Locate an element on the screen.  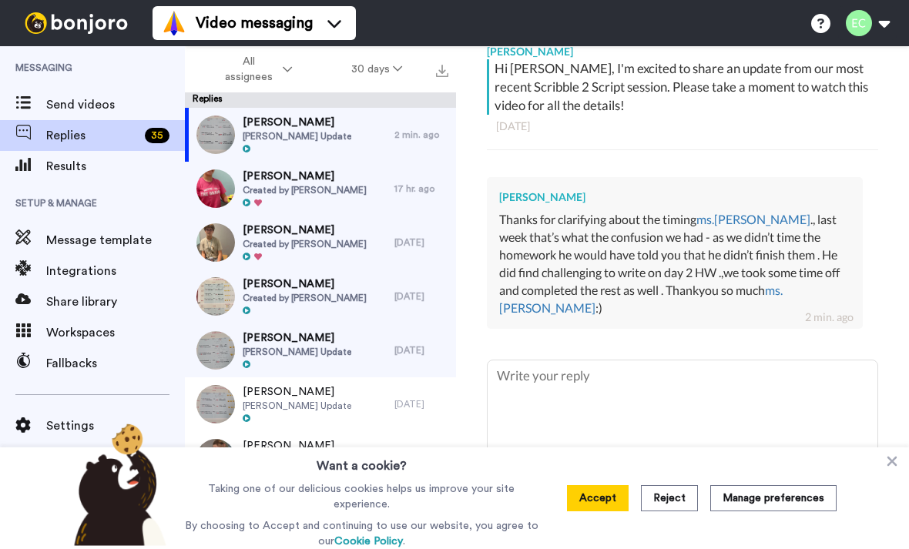
span: Share library is located at coordinates (116, 302).